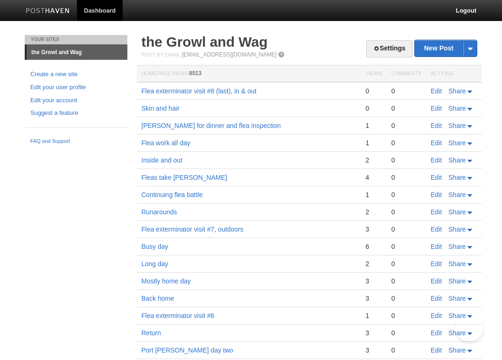 Image resolution: width=502 pixels, height=360 pixels. What do you see at coordinates (249, 74) in the screenshot?
I see `th: Homepage Views` at bounding box center [249, 74].